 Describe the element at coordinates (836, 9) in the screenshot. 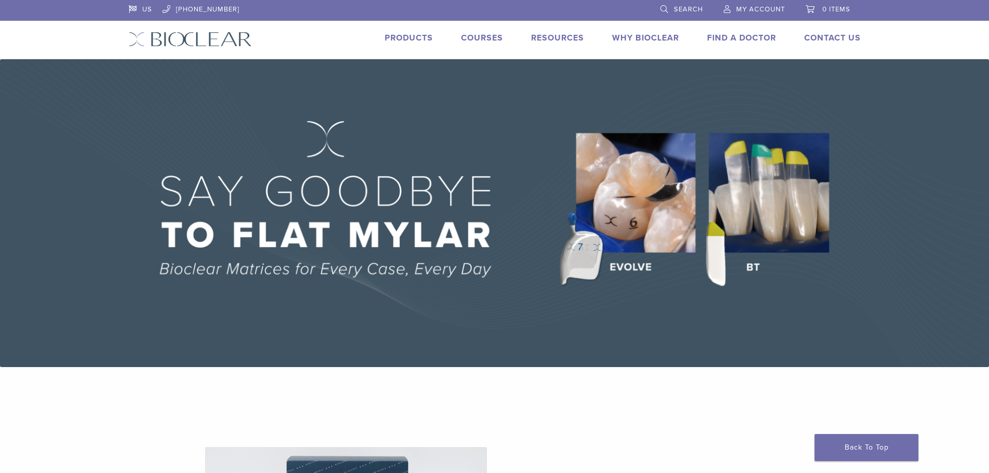

I see `span: 0 items` at that location.